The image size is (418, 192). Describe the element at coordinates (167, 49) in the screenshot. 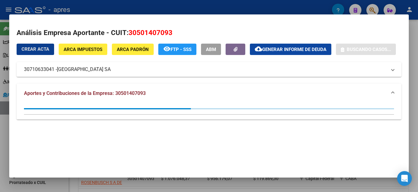

I see `mat-icon: remove_red_eye` at that location.